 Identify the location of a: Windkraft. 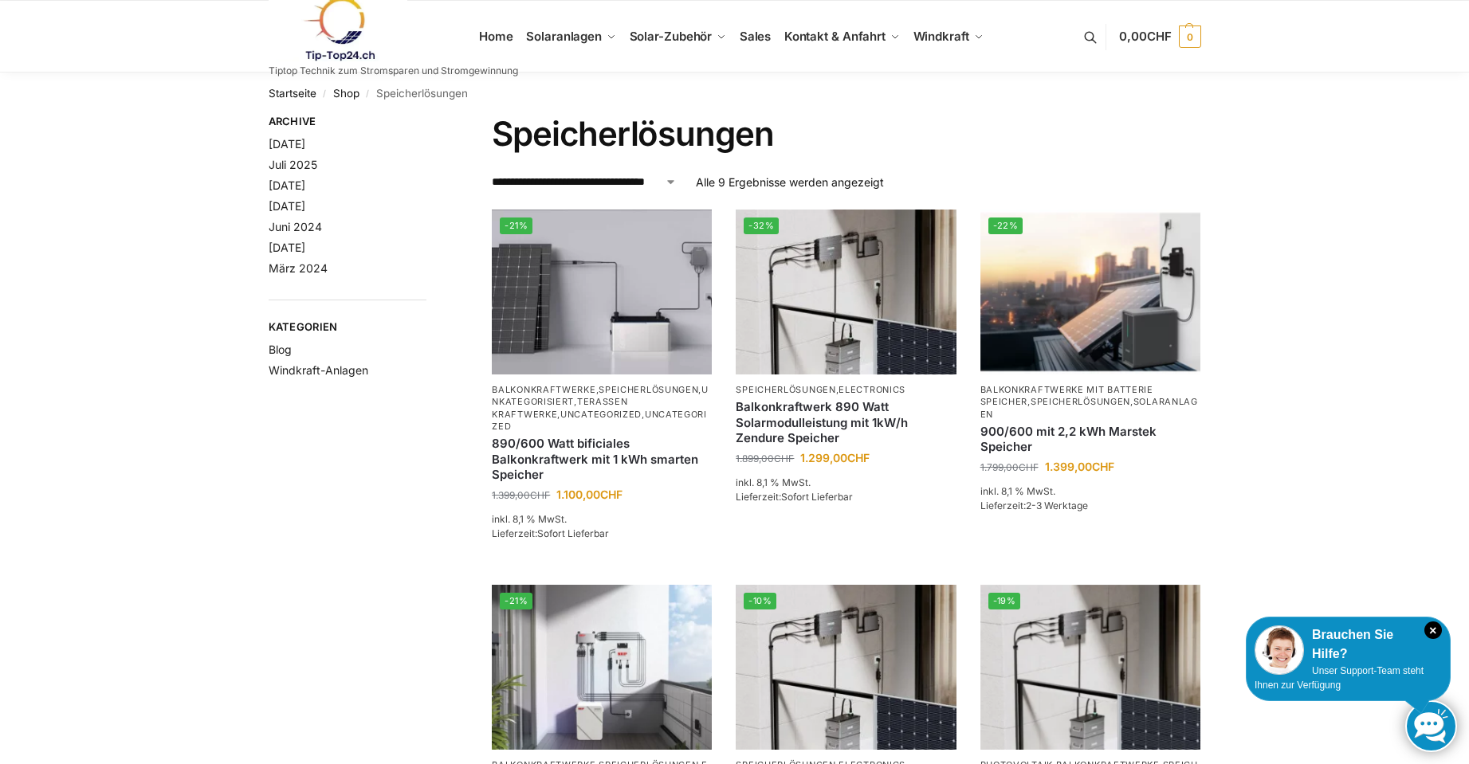
(948, 37).